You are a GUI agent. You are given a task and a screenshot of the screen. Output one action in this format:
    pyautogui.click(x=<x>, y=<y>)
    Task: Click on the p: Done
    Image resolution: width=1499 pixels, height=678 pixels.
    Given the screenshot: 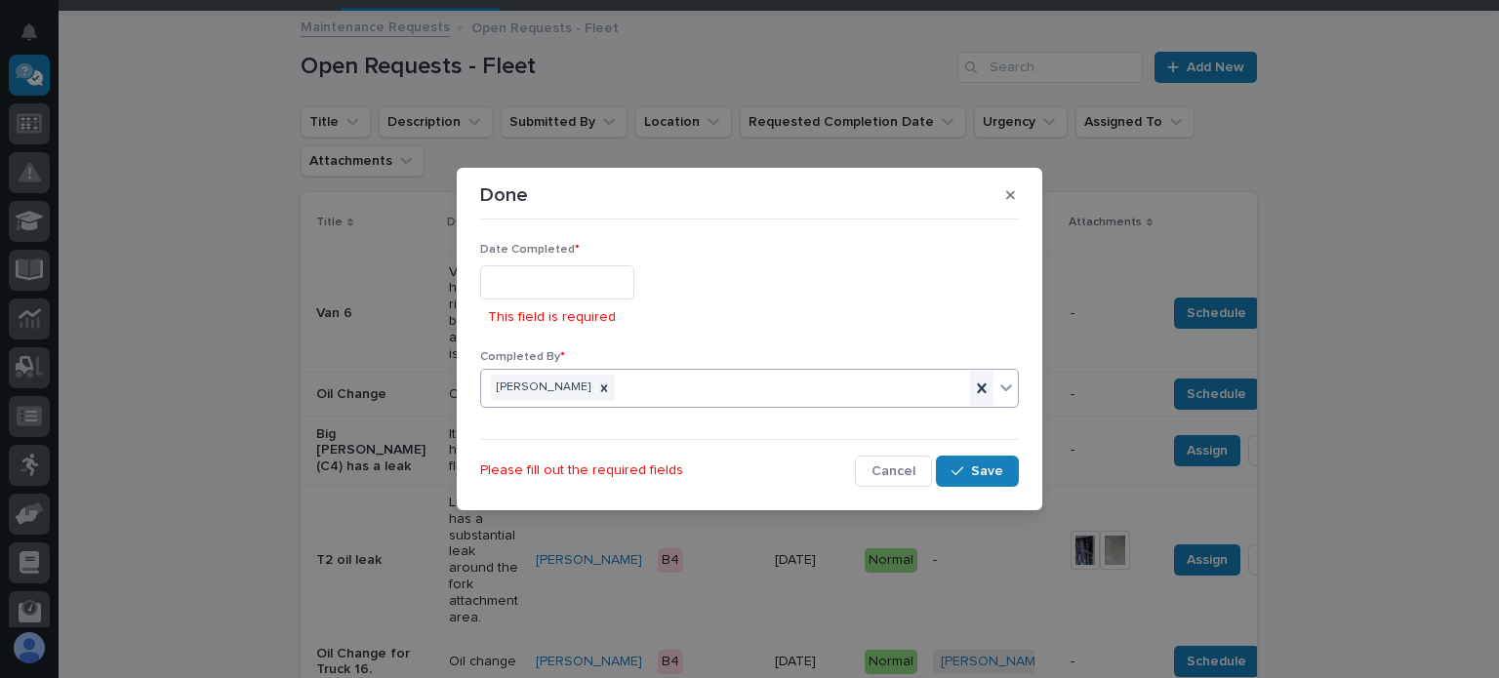 What is the action you would take?
    pyautogui.click(x=504, y=195)
    